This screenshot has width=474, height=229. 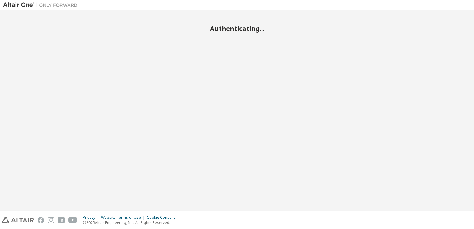 What do you see at coordinates (51, 220) in the screenshot?
I see `img: instagram.svg` at bounding box center [51, 220].